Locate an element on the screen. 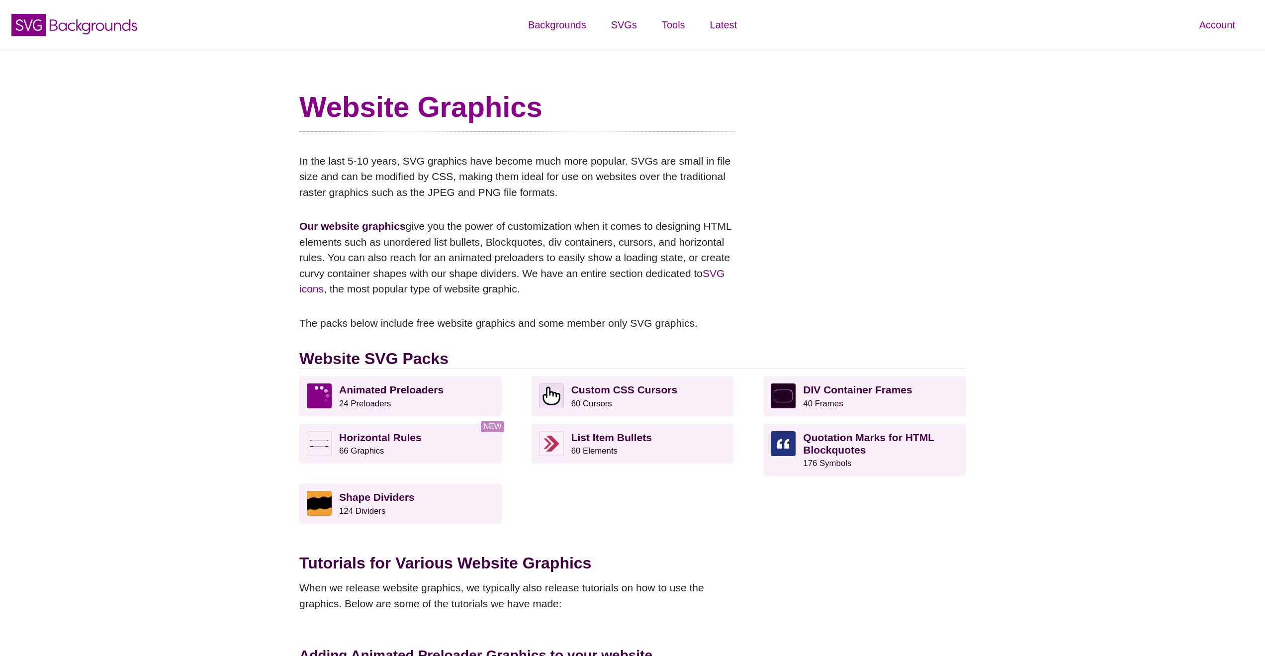 The height and width of the screenshot is (656, 1265). img: Arrowhead caps on a horizontal rule line is located at coordinates (319, 443).